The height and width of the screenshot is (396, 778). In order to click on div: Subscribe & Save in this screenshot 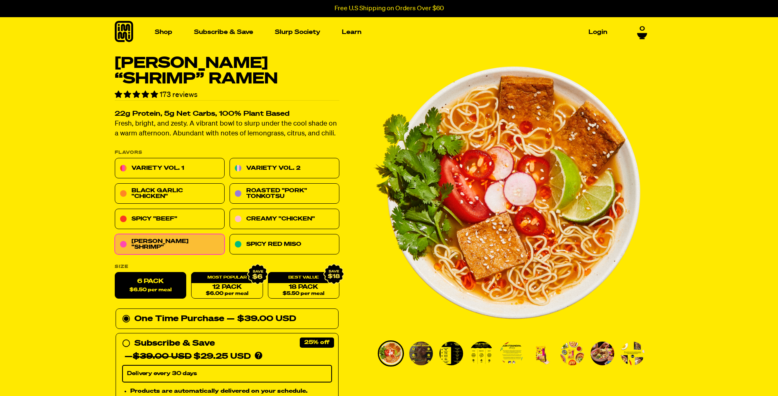, I will do `click(174, 343)`.